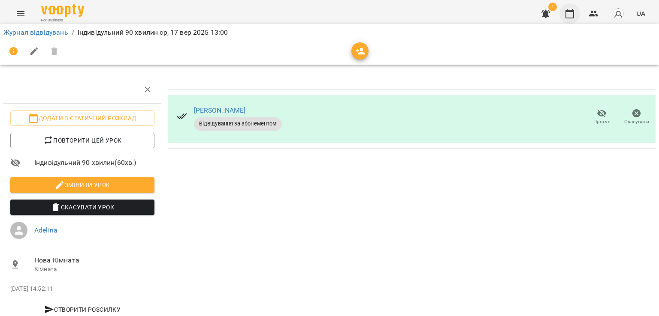 Image resolution: width=659 pixels, height=316 pixels. Describe the element at coordinates (82, 185) in the screenshot. I see `span: Змінити урок` at that location.